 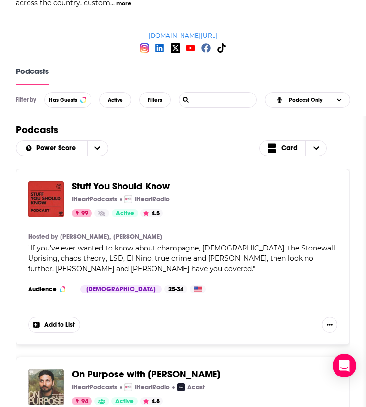 I want to click on span: Podcast Only, so click(x=305, y=100).